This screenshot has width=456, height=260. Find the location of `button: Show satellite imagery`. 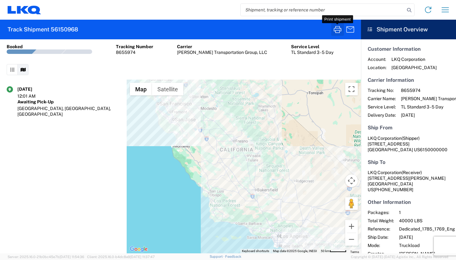

button: Show satellite imagery is located at coordinates (168, 89).